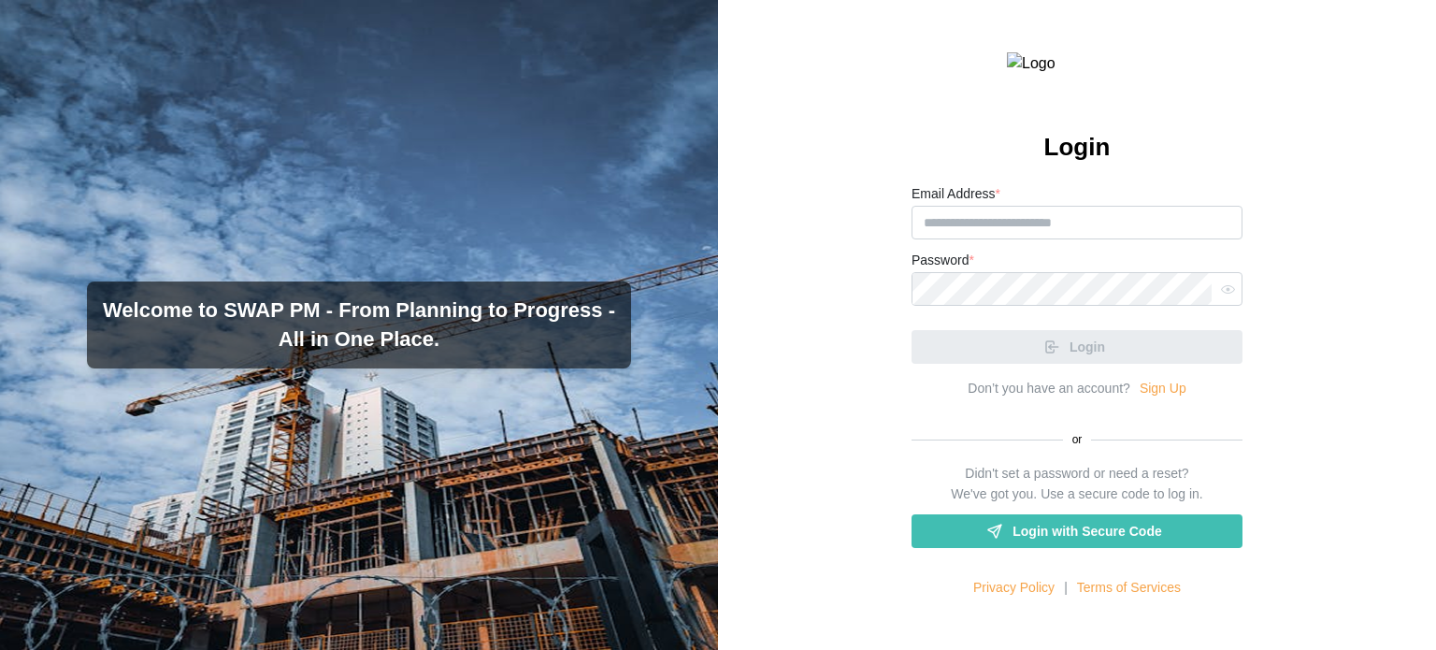  Describe the element at coordinates (1077, 439) in the screenshot. I see `div: or` at that location.